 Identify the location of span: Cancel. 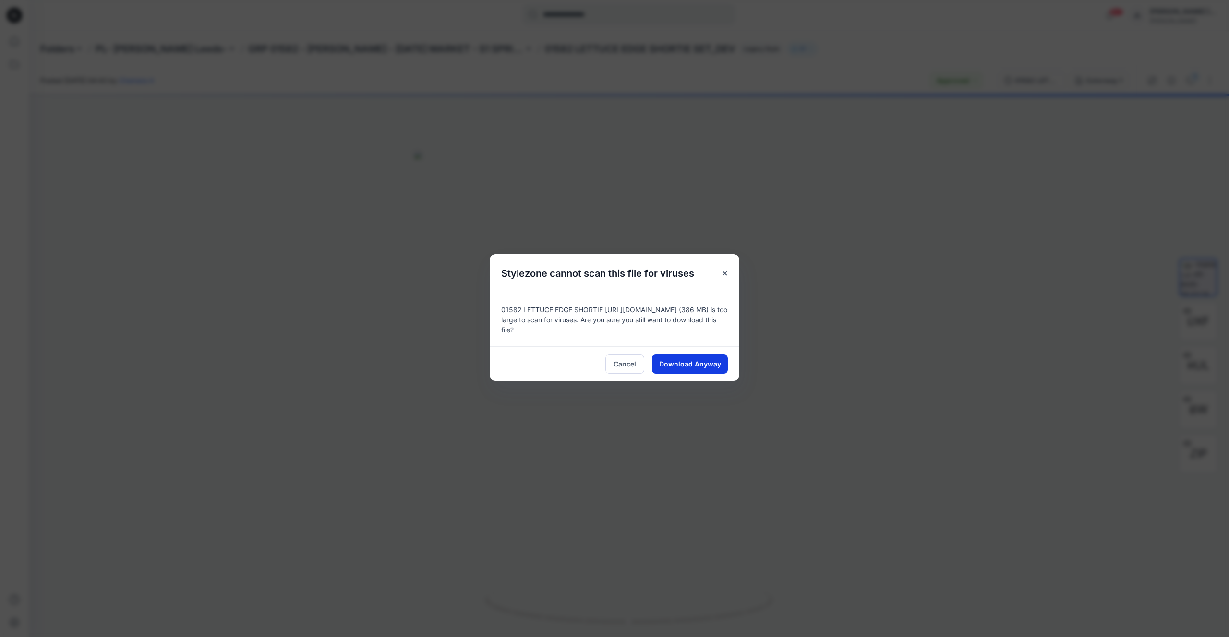
(624, 364).